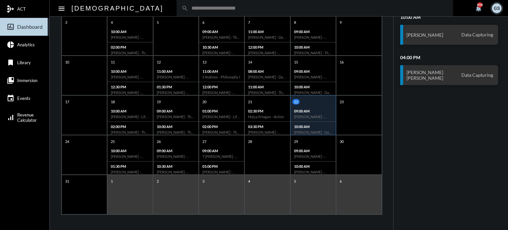 The image size is (508, 230). What do you see at coordinates (478, 8) in the screenshot?
I see `mat-icon: notifications` at bounding box center [478, 8].